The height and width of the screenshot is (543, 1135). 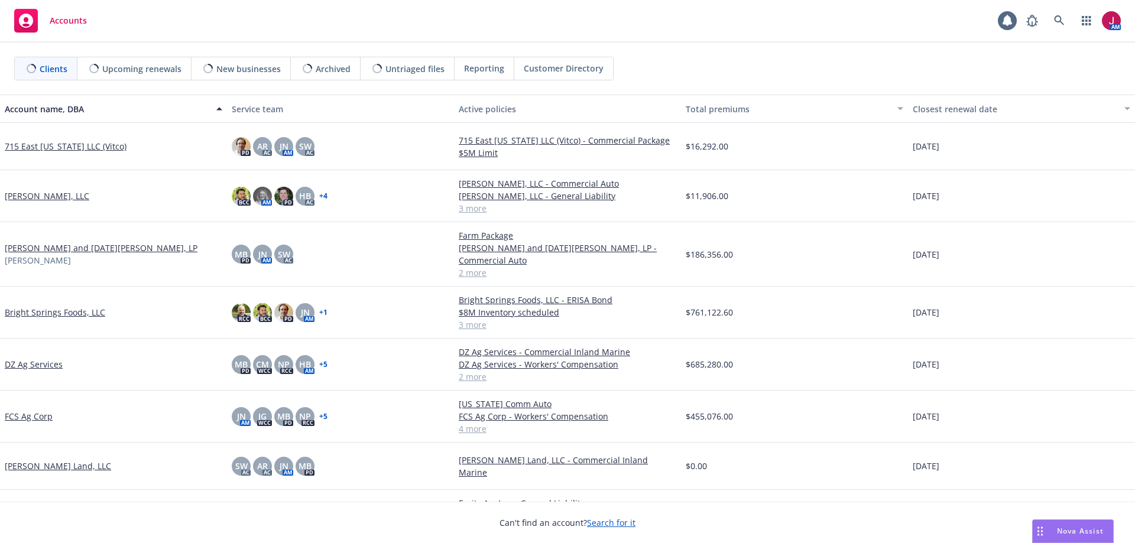 What do you see at coordinates (107, 109) in the screenshot?
I see `div: Account name, DBA` at bounding box center [107, 109].